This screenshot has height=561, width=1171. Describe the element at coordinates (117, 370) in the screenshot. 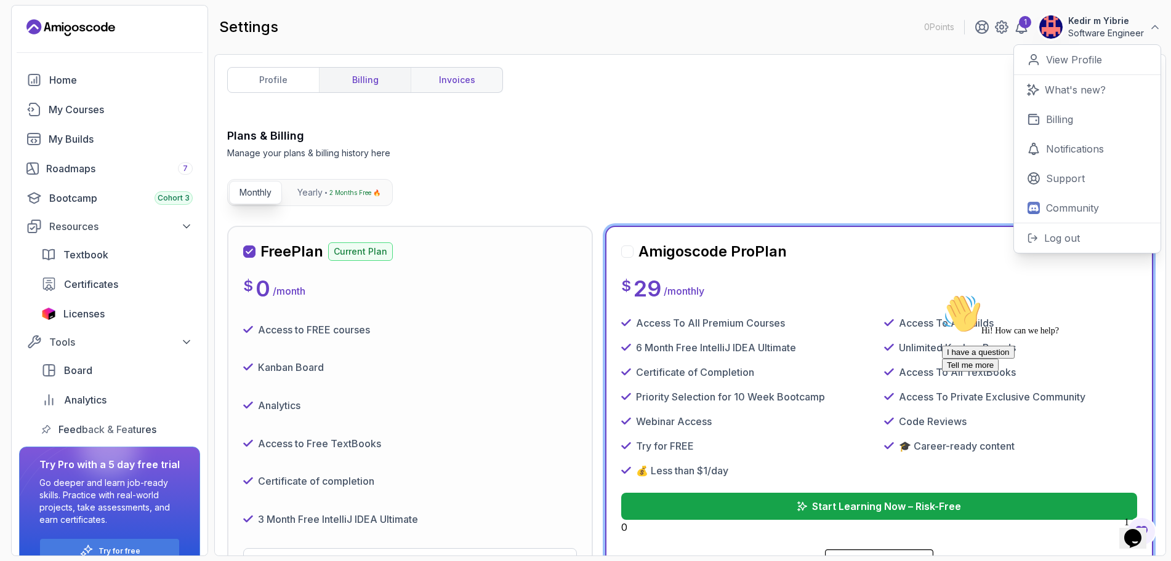

I see `a: board` at that location.